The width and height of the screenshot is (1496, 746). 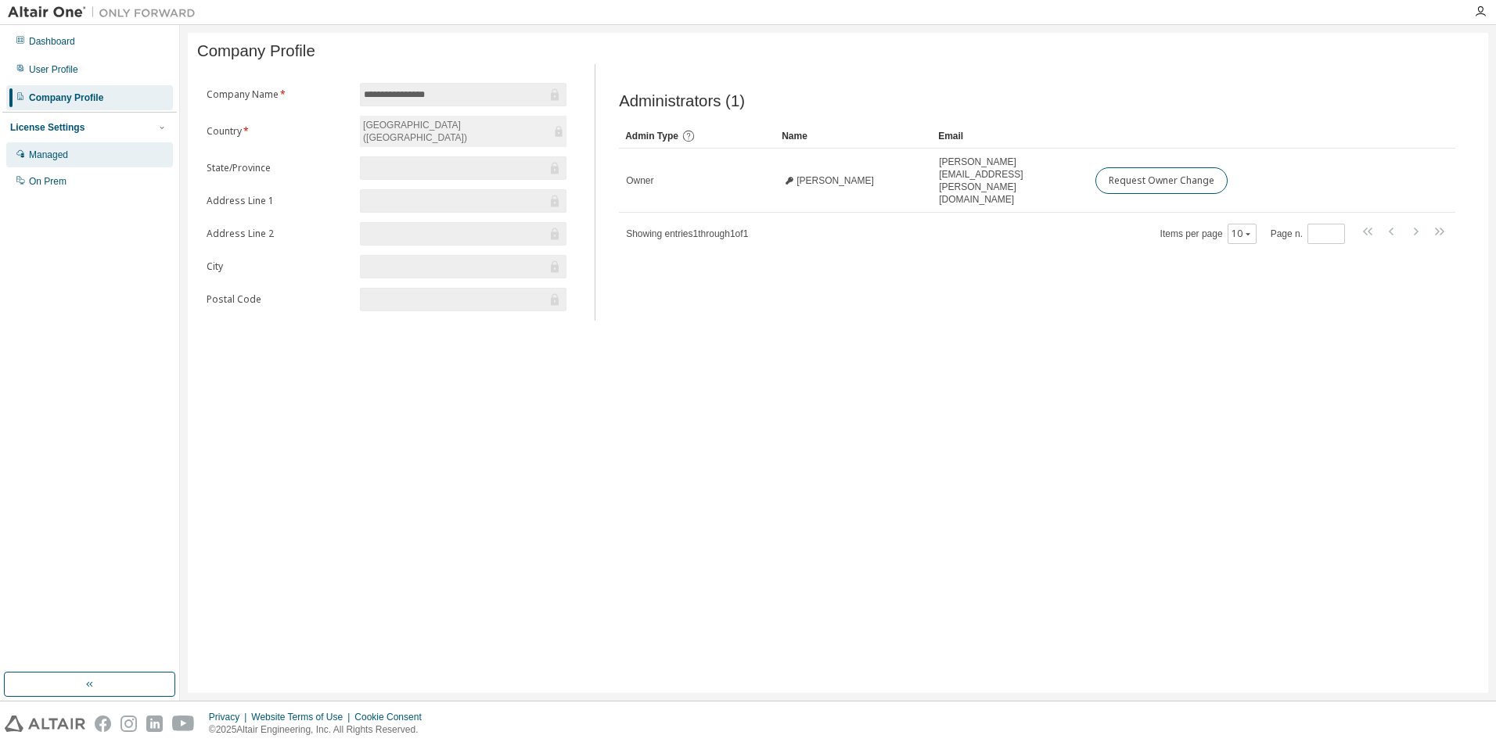 What do you see at coordinates (1161, 181) in the screenshot?
I see `button: Request Owner Change` at bounding box center [1161, 181].